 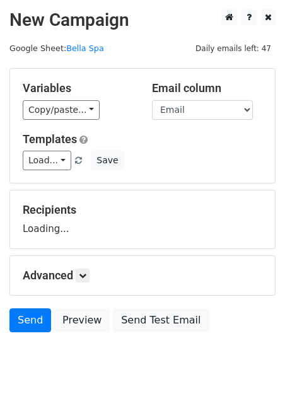 What do you see at coordinates (57, 48) in the screenshot?
I see `small: Google Sheet:` at bounding box center [57, 48].